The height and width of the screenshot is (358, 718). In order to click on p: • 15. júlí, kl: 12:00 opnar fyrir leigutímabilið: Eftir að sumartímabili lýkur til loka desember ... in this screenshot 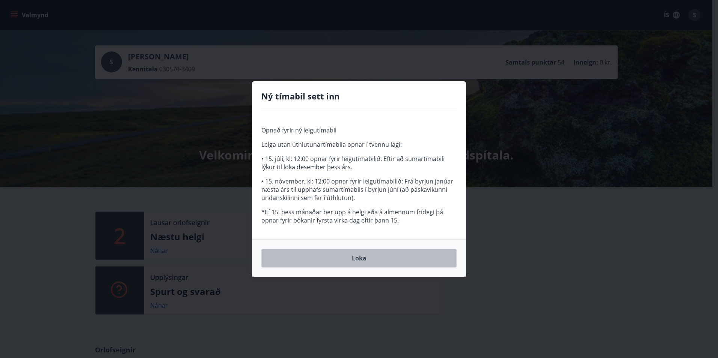, I will do `click(359, 163)`.